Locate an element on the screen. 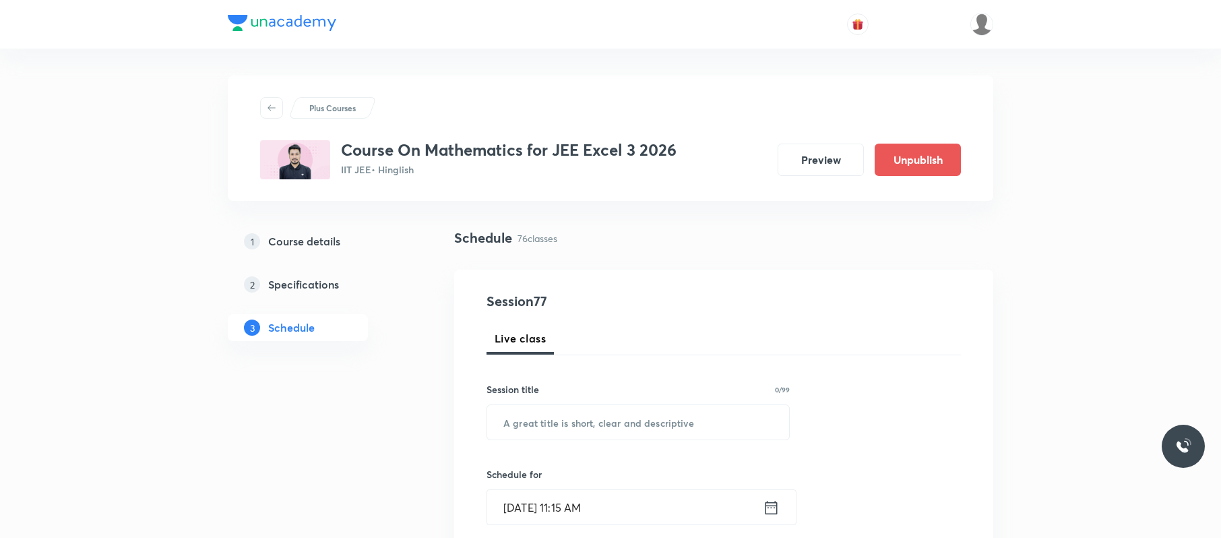  p: 0/99 is located at coordinates (782, 390).